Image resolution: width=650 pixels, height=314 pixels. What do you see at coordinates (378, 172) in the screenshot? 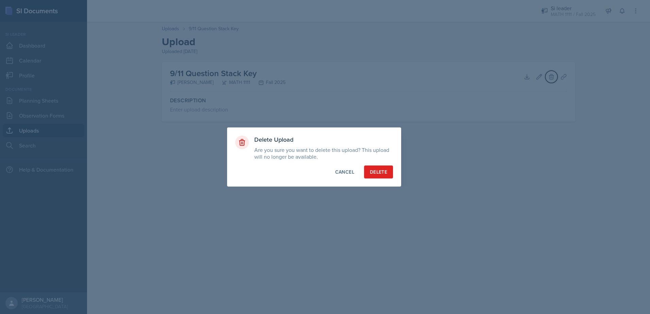
I see `div: Delete` at bounding box center [378, 172].